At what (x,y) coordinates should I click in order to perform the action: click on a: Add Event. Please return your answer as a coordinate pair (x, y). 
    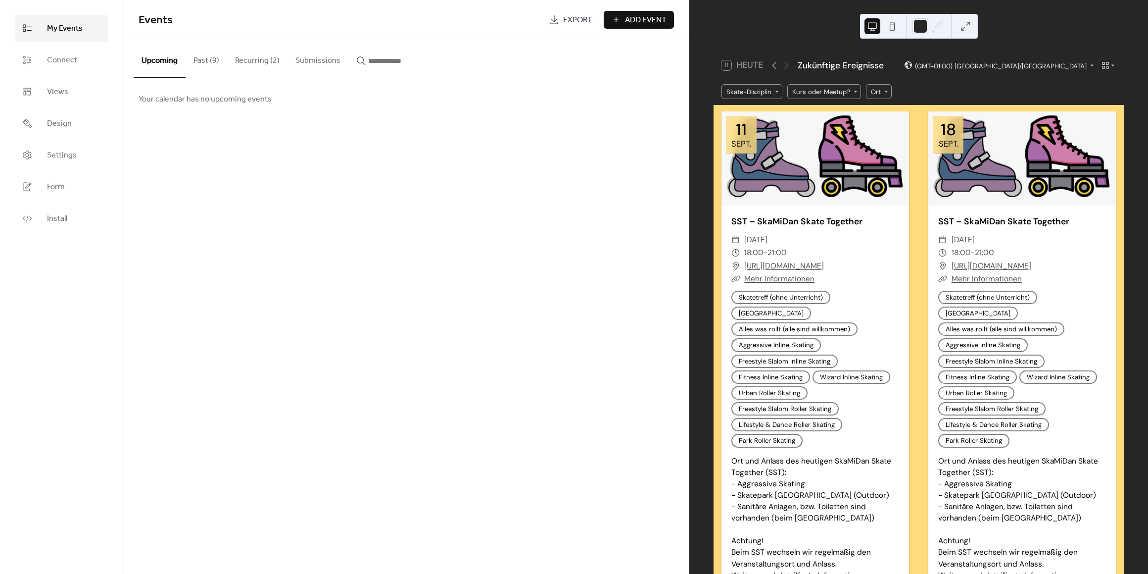
    Looking at the image, I should click on (639, 20).